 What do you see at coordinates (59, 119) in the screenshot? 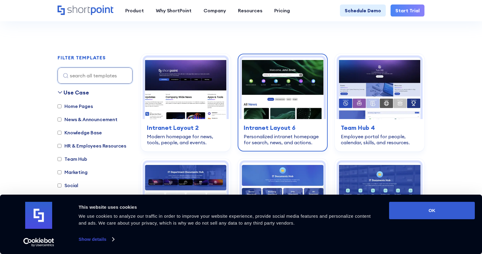
I see `input: News & Announcement` at bounding box center [59, 119].